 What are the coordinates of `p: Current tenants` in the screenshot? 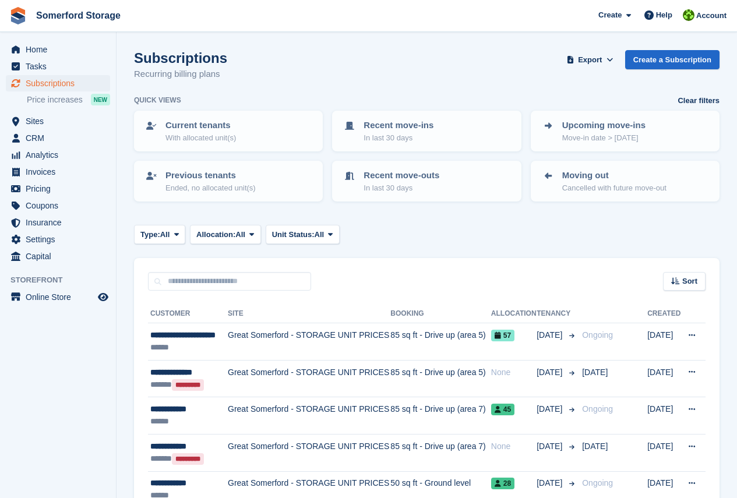 It's located at (200, 125).